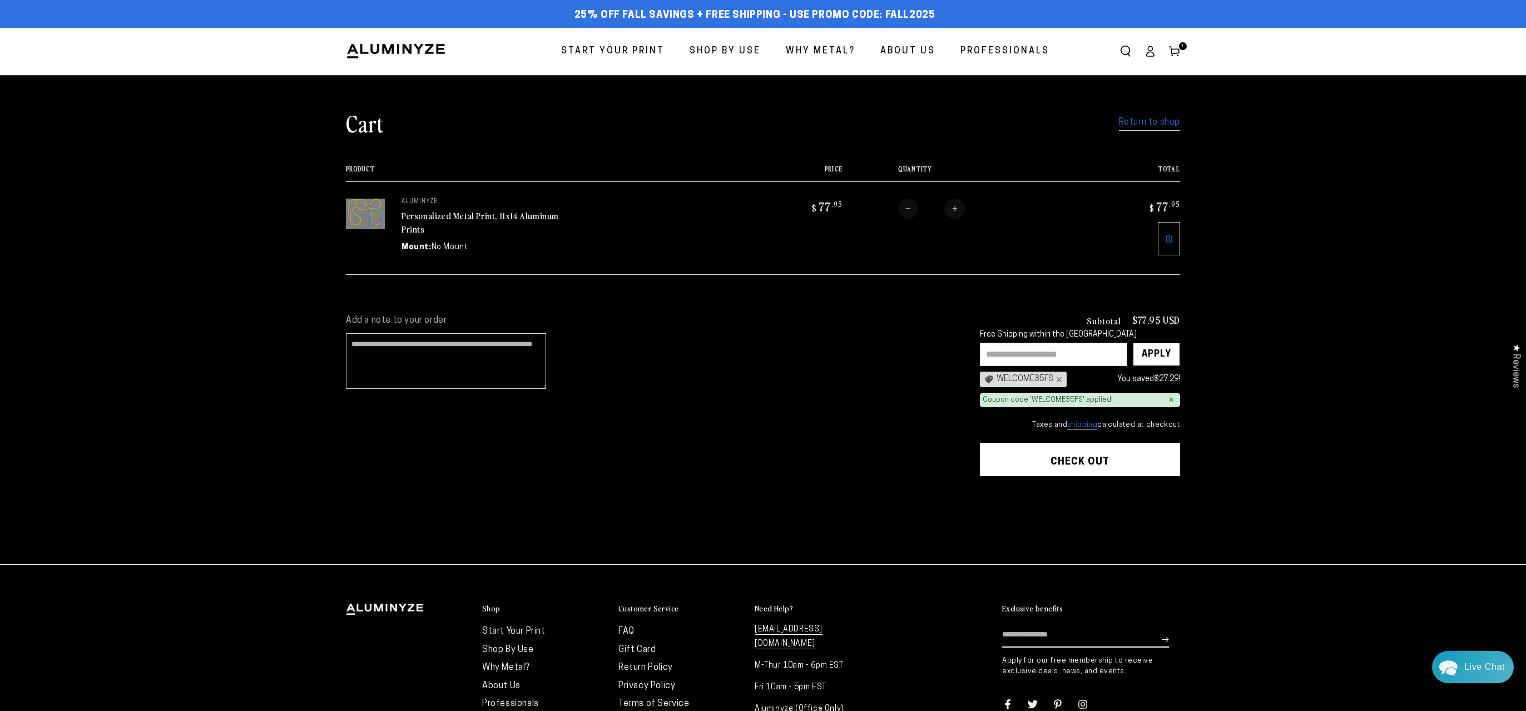 This screenshot has width=1526, height=711. I want to click on p: M-Thur 10am - 6pm EST, so click(817, 665).